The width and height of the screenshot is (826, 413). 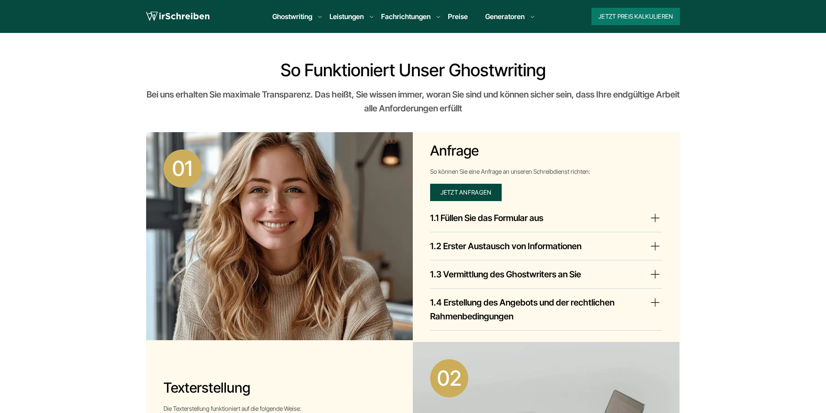 I want to click on button: Jetzt Preis kalkulieren, so click(x=636, y=16).